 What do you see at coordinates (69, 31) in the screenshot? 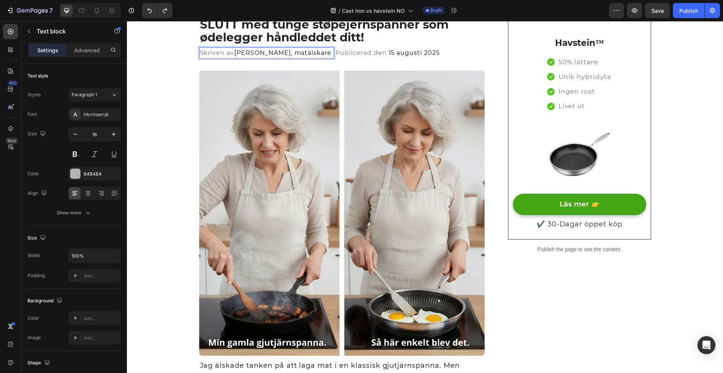
I see `p: Text block` at bounding box center [69, 31].